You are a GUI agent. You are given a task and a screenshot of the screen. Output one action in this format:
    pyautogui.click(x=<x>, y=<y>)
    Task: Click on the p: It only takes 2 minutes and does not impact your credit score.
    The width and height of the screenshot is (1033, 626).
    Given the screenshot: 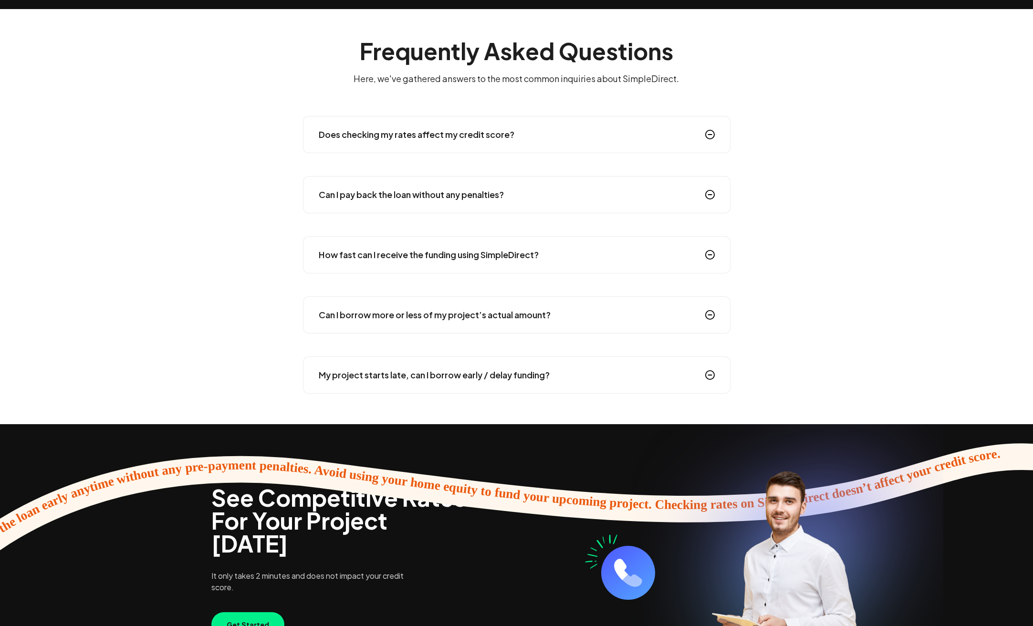 What is the action you would take?
    pyautogui.click(x=313, y=582)
    